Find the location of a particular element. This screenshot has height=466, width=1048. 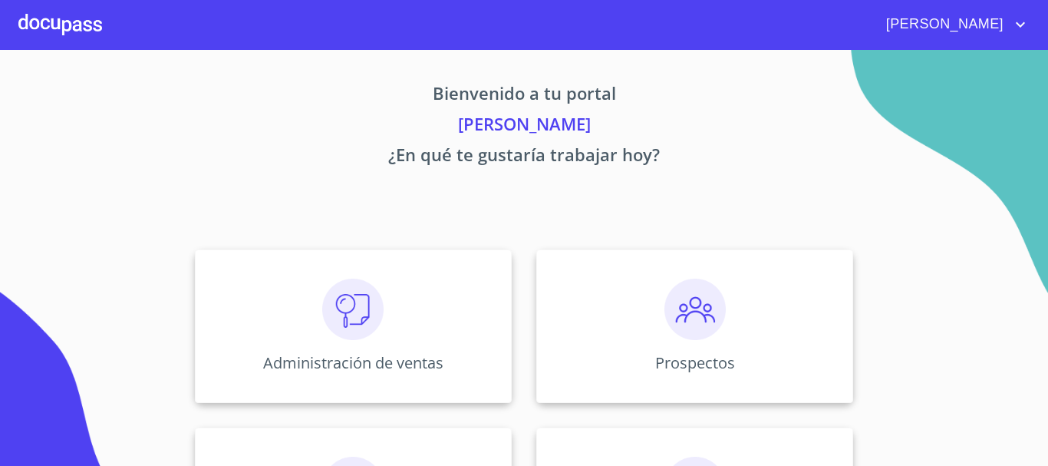

p: Bienvenido a tu portal is located at coordinates (524, 96).